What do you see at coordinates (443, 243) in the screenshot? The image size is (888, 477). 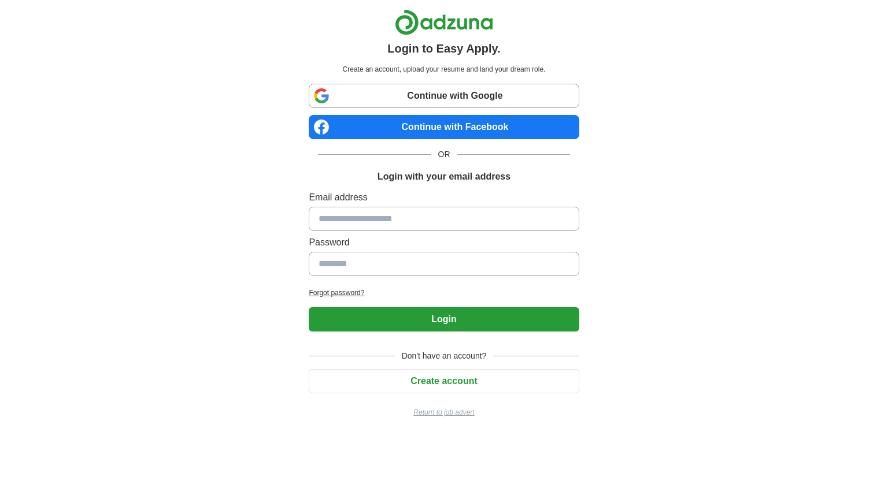 I see `label: Password` at bounding box center [443, 243].